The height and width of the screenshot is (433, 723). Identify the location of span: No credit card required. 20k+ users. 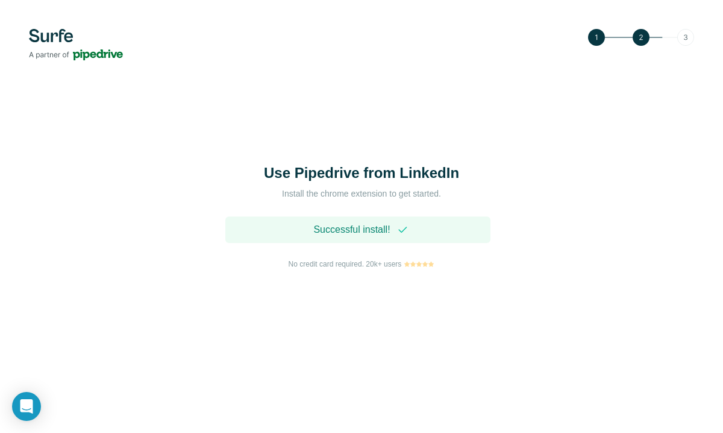
(345, 264).